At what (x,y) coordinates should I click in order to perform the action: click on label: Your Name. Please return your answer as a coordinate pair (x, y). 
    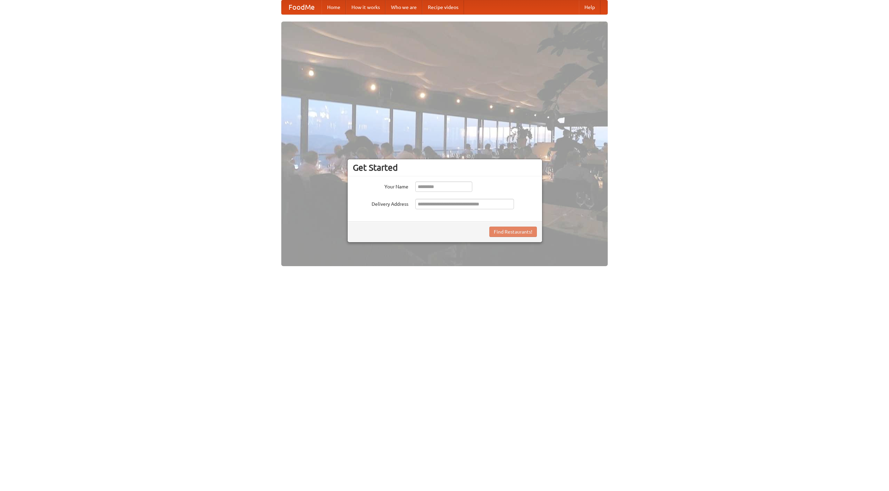
    Looking at the image, I should click on (381, 186).